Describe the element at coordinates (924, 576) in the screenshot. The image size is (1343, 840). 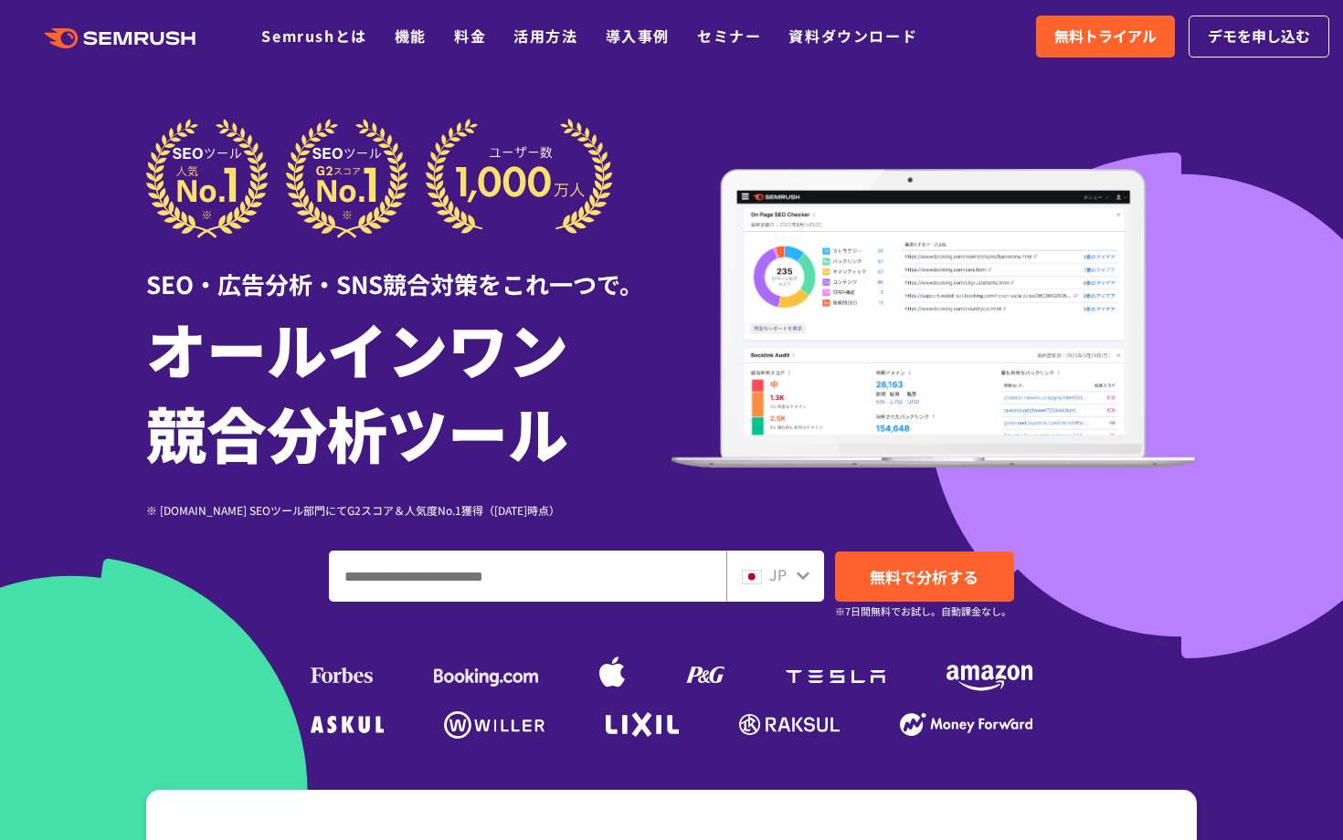
I see `span: 無料で分析する` at that location.